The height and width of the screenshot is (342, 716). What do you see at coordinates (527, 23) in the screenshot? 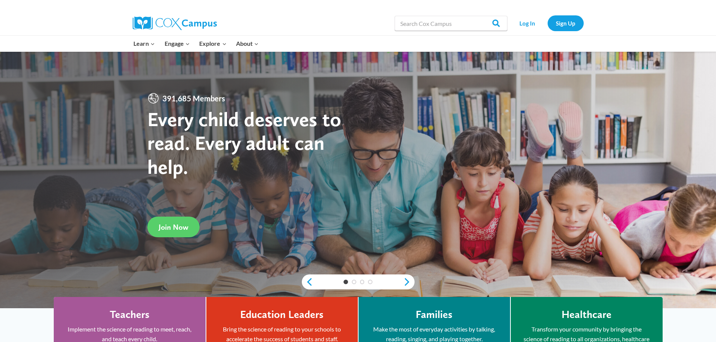
I see `a: Log In` at bounding box center [527, 23].